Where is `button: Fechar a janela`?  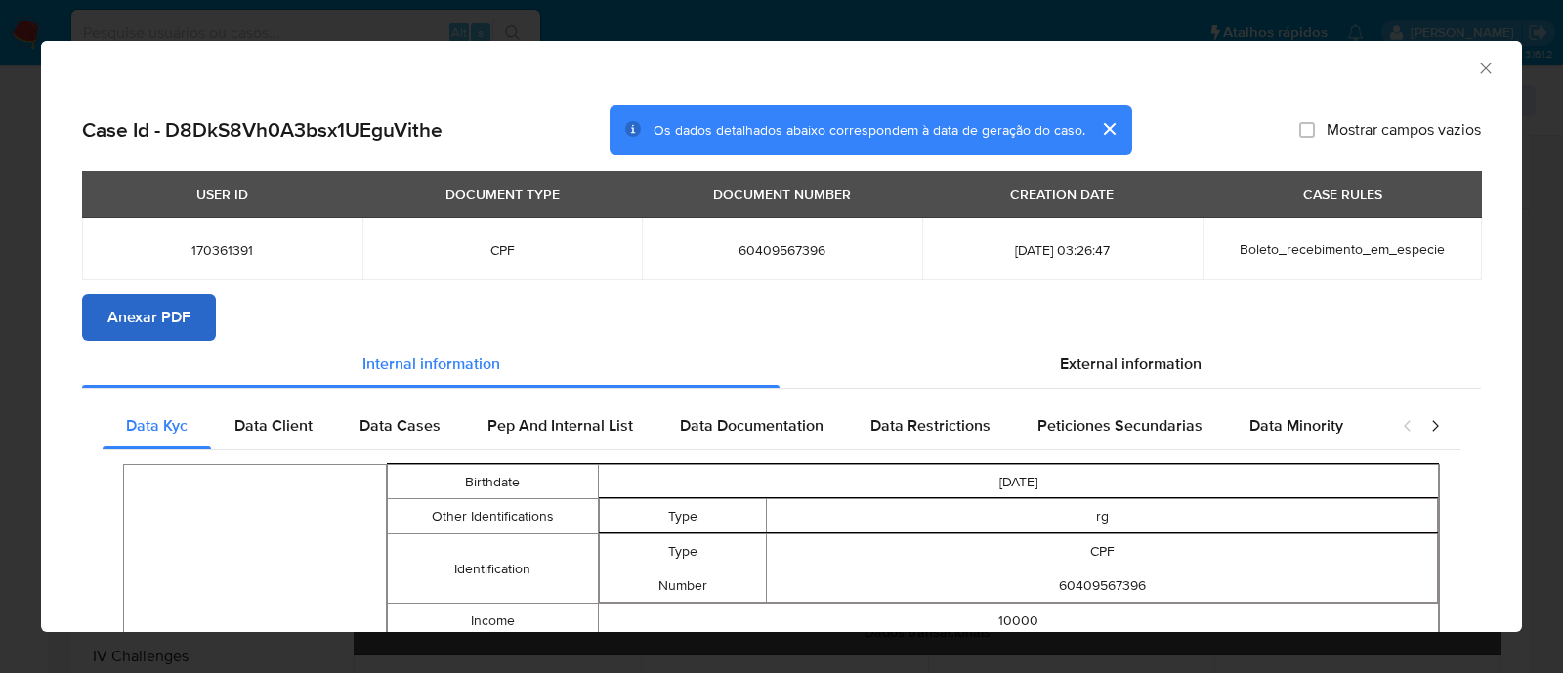
button: Fechar a janela is located at coordinates (1485, 67).